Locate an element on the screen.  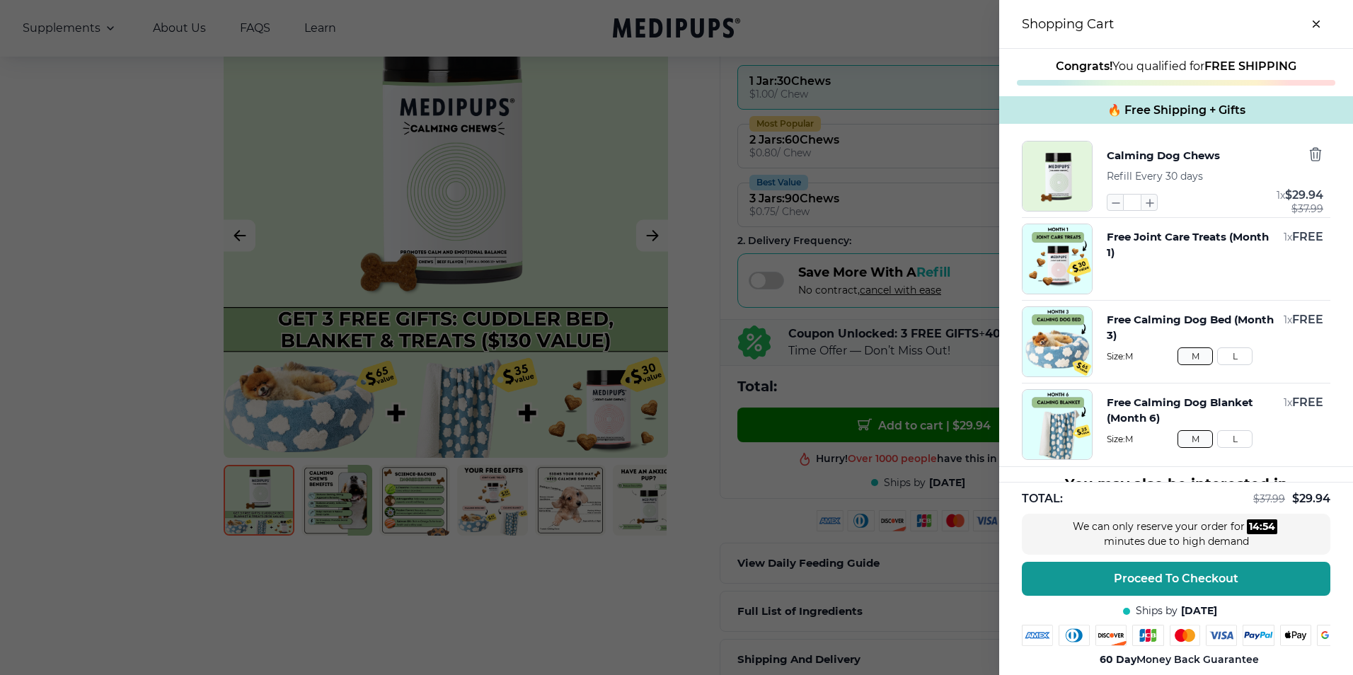
h3: Shopping Cart is located at coordinates (1068, 24).